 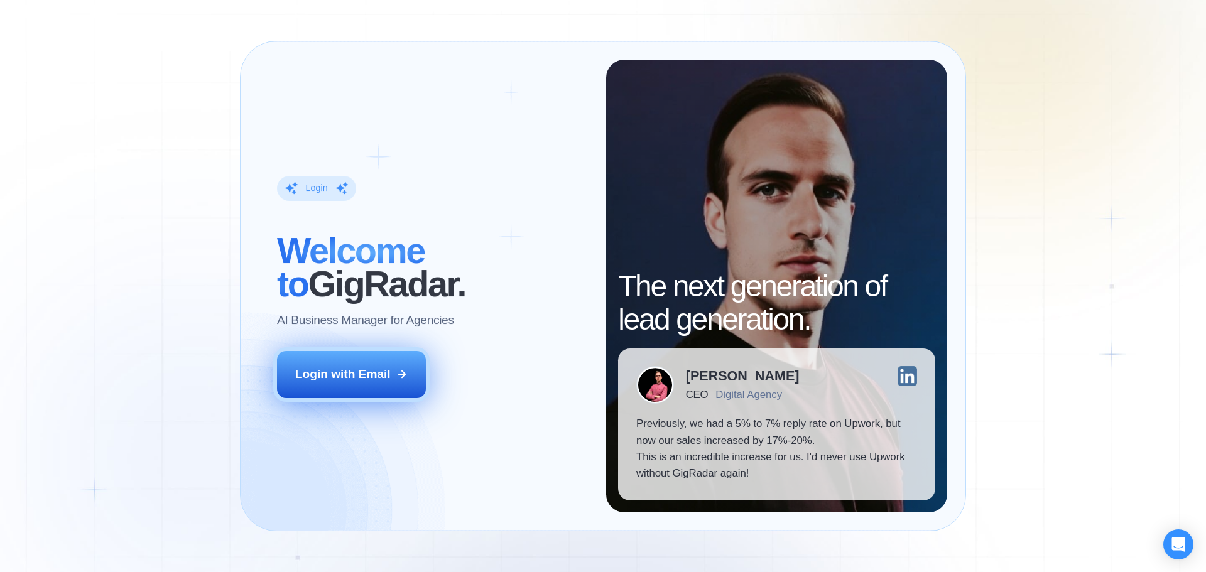 What do you see at coordinates (432, 268) in the screenshot?
I see `h2: ‍ GigRadar.` at bounding box center [432, 268].